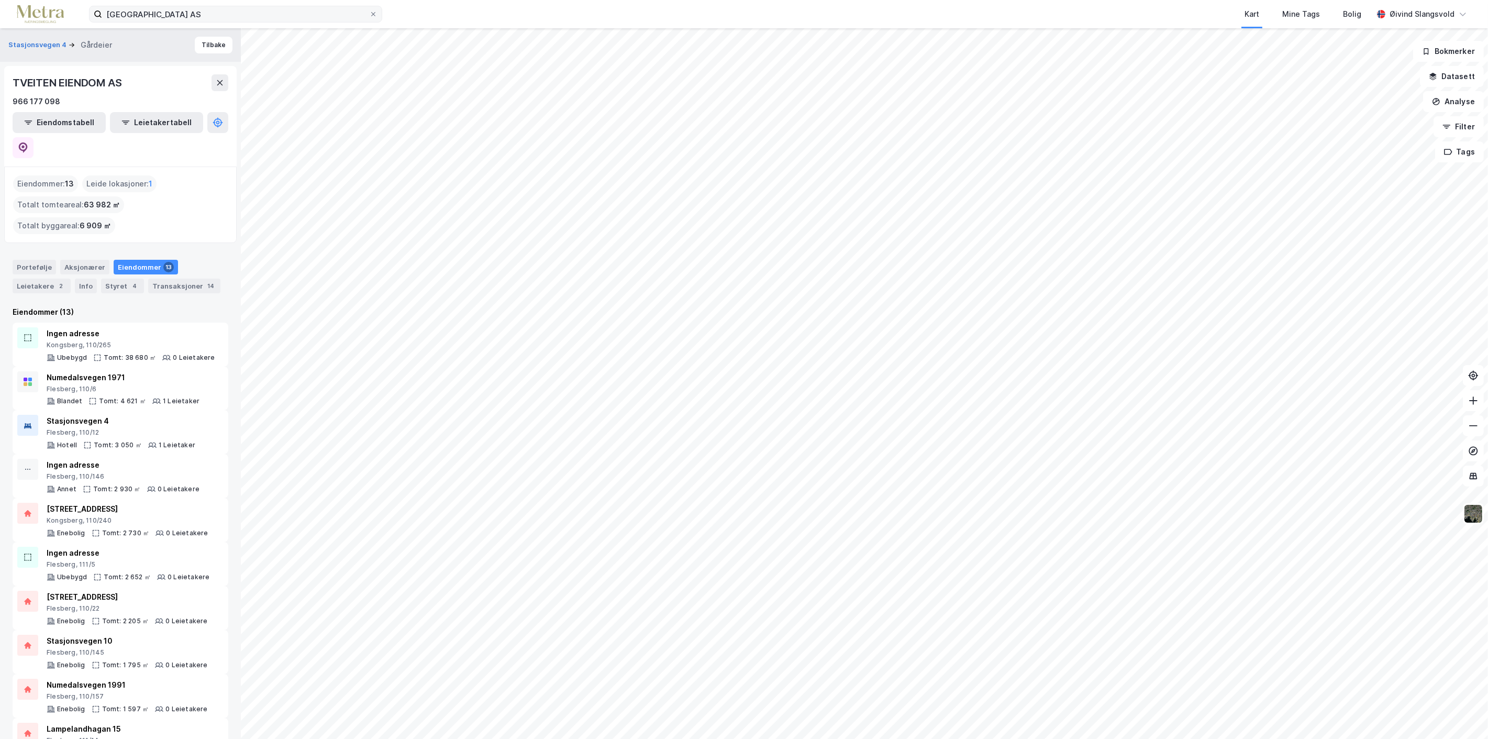  I want to click on div: Tomt: 2 205 ㎡, so click(126, 621).